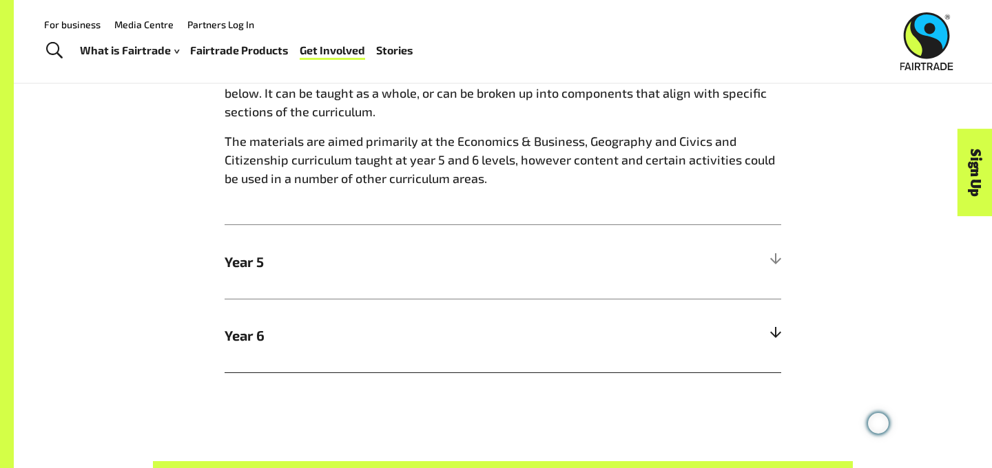 This screenshot has width=992, height=468. Describe the element at coordinates (433, 335) in the screenshot. I see `span: Year 6` at that location.